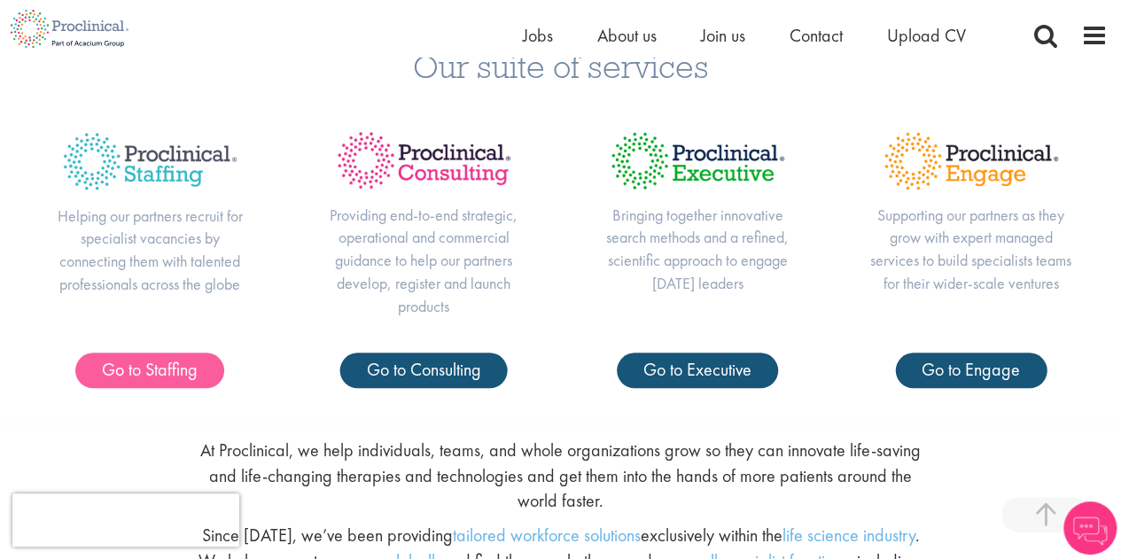  Describe the element at coordinates (723, 35) in the screenshot. I see `a: Join us` at that location.